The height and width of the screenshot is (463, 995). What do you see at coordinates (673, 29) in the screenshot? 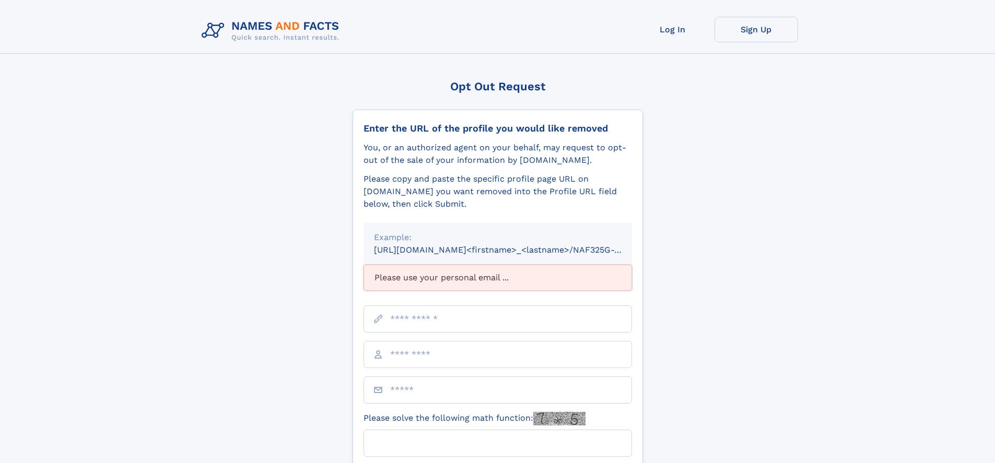
I see `a: Log In` at bounding box center [673, 29].